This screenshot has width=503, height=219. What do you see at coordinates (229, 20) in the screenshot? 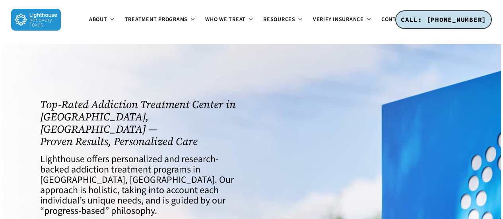
I see `a: Who We Treat` at bounding box center [229, 20].